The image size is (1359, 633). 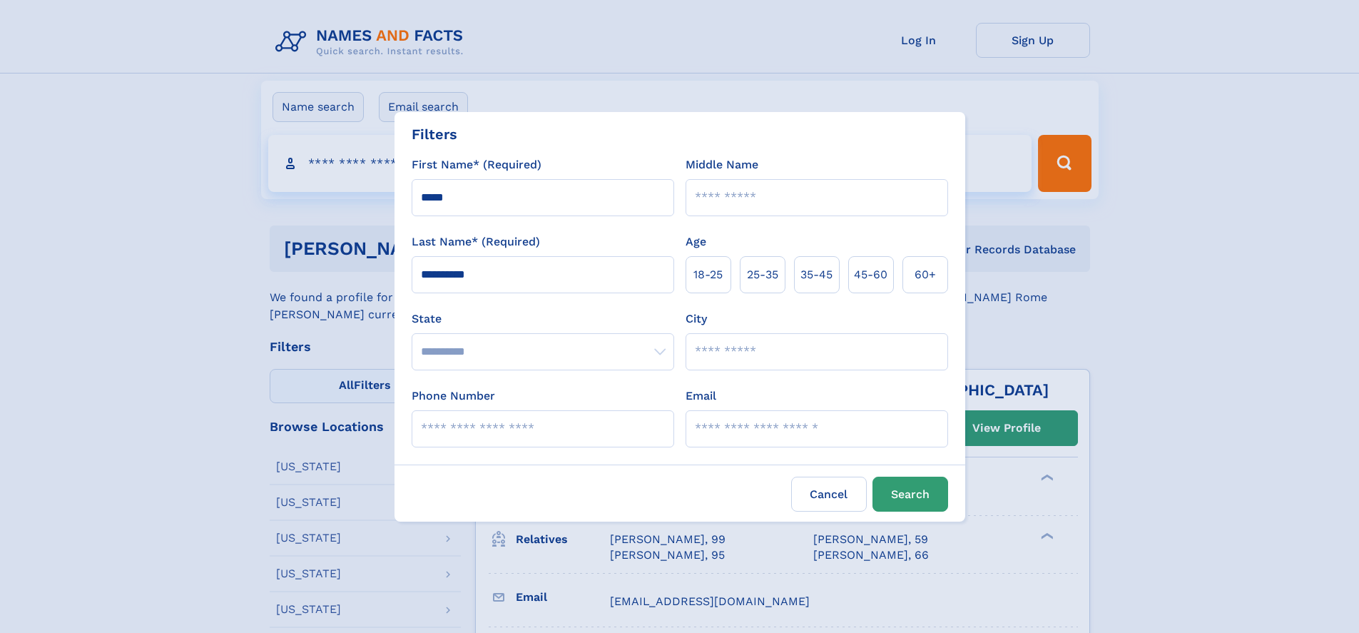 What do you see at coordinates (543, 319) in the screenshot?
I see `label: State` at bounding box center [543, 319].